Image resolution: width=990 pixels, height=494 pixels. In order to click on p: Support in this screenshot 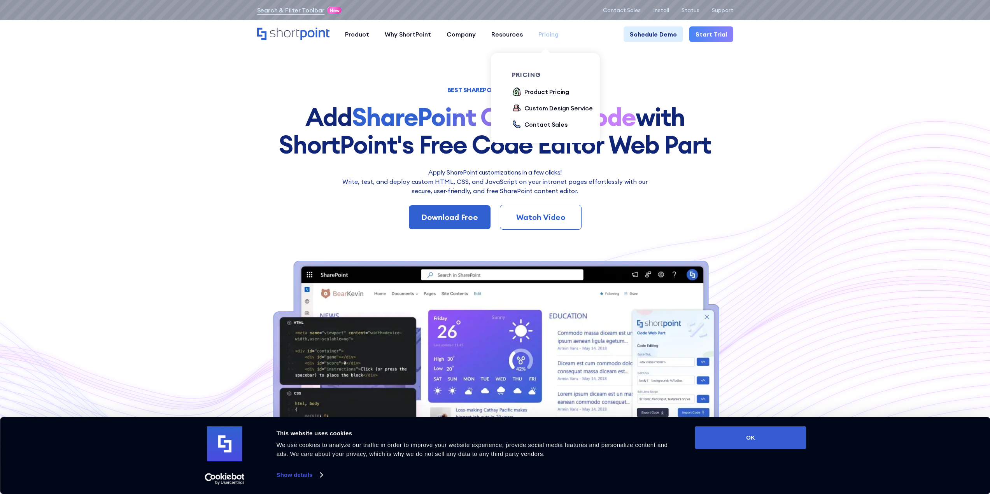, I will do `click(722, 10)`.